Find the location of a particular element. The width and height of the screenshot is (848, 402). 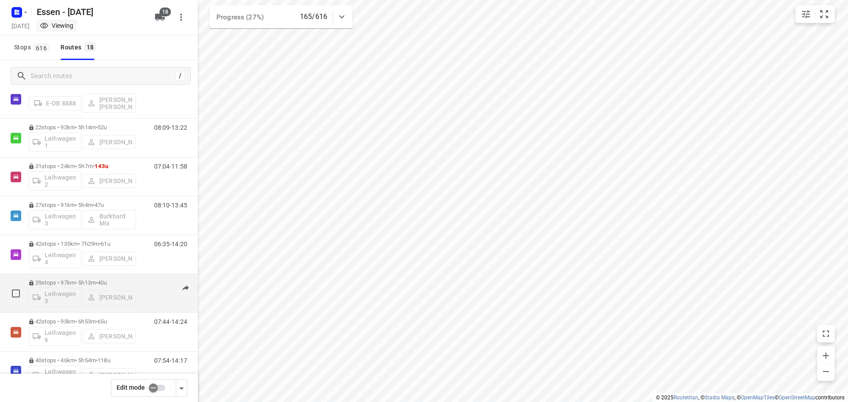

p: 08:09-13:22 is located at coordinates (170, 128).